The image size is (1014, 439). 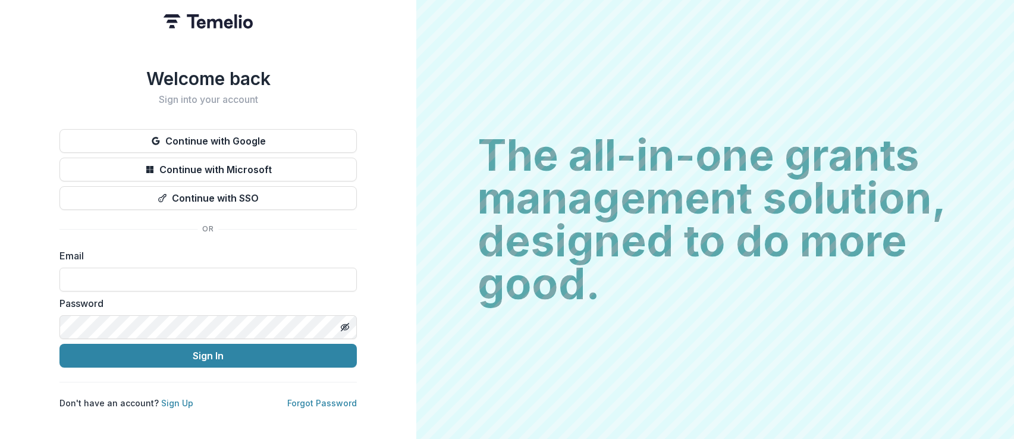 What do you see at coordinates (205, 303) in the screenshot?
I see `label: Password` at bounding box center [205, 303].